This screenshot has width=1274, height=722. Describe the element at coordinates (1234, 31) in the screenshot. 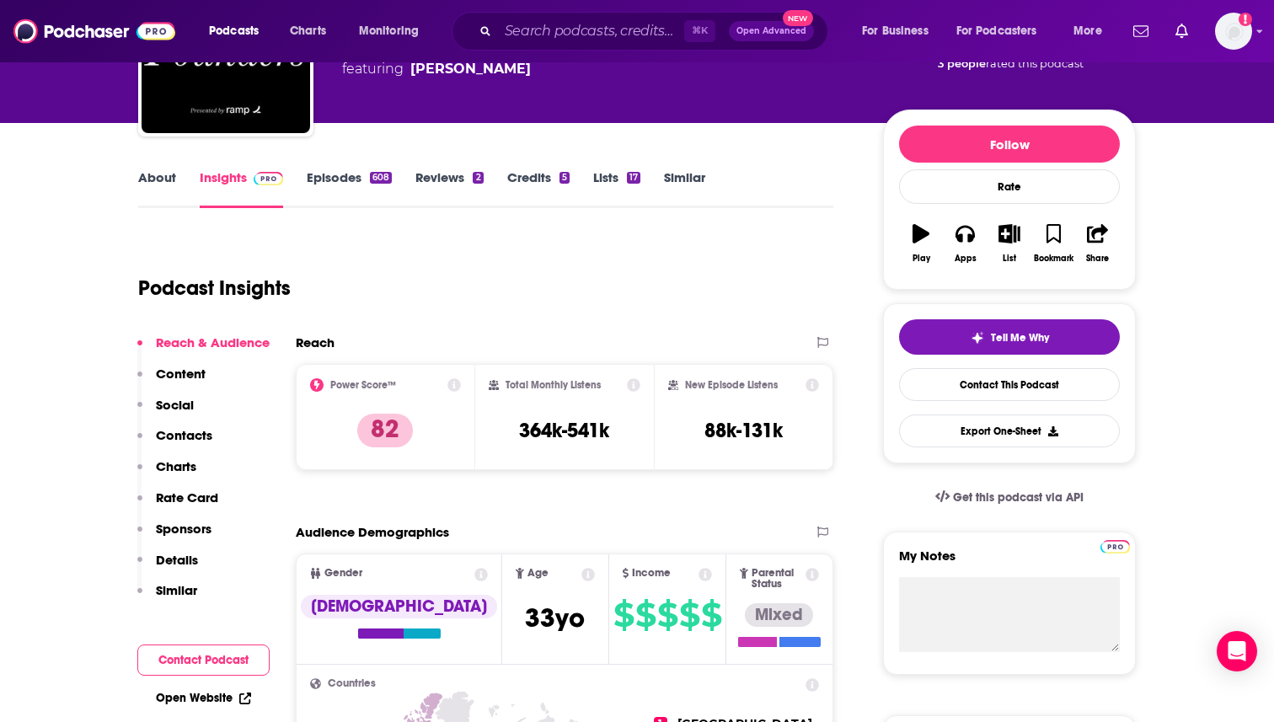

I see `img: User Profile` at that location.